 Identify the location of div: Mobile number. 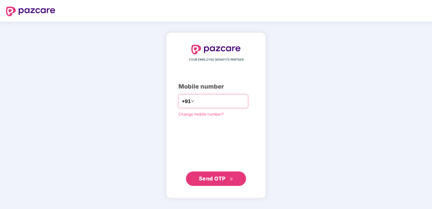
(216, 87).